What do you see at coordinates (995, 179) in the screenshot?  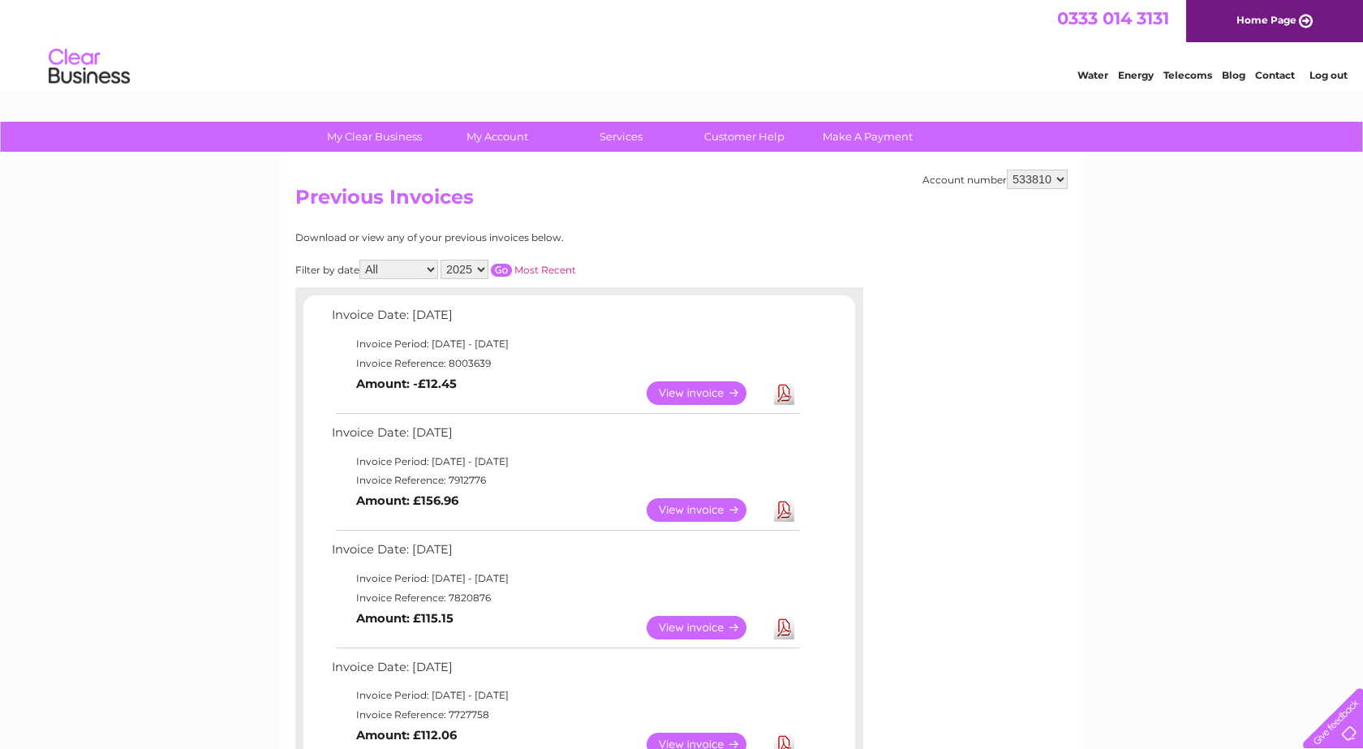 I see `div: Account number` at bounding box center [995, 179].